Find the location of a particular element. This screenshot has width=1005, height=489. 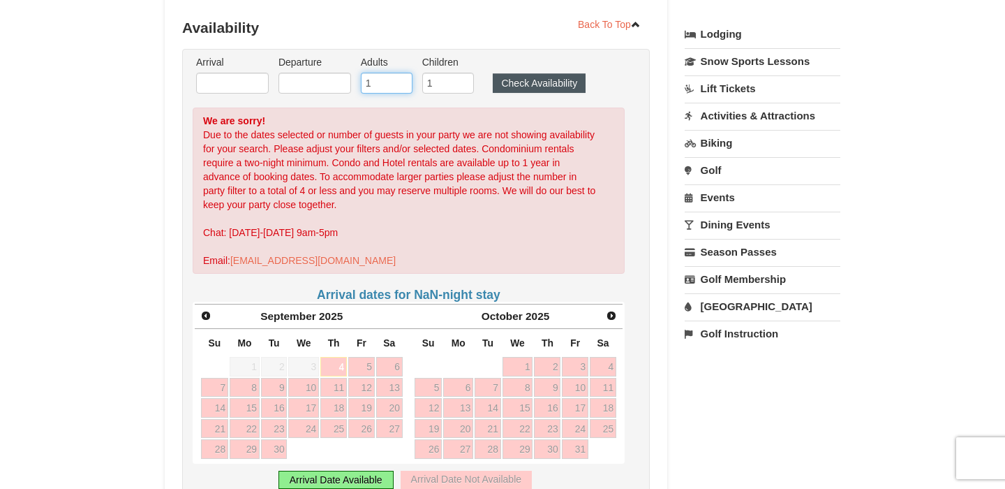

a: 31 is located at coordinates (575, 449).